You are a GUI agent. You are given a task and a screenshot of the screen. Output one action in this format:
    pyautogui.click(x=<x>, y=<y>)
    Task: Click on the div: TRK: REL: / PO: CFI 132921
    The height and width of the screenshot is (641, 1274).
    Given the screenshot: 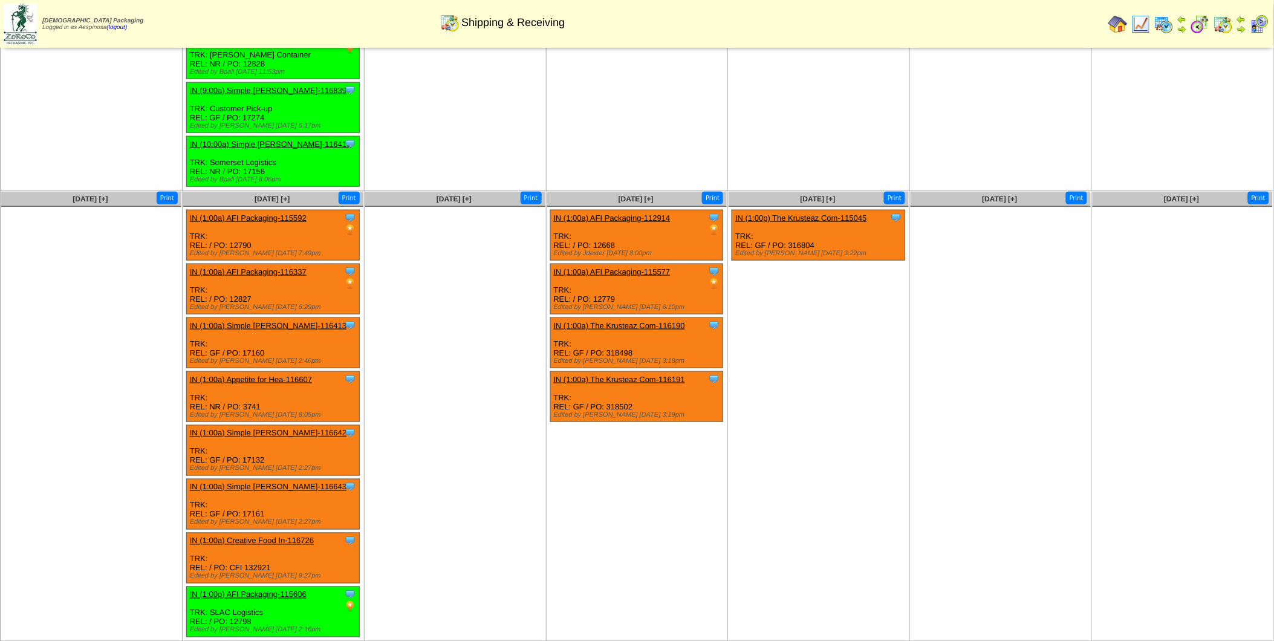 What is the action you would take?
    pyautogui.click(x=273, y=558)
    